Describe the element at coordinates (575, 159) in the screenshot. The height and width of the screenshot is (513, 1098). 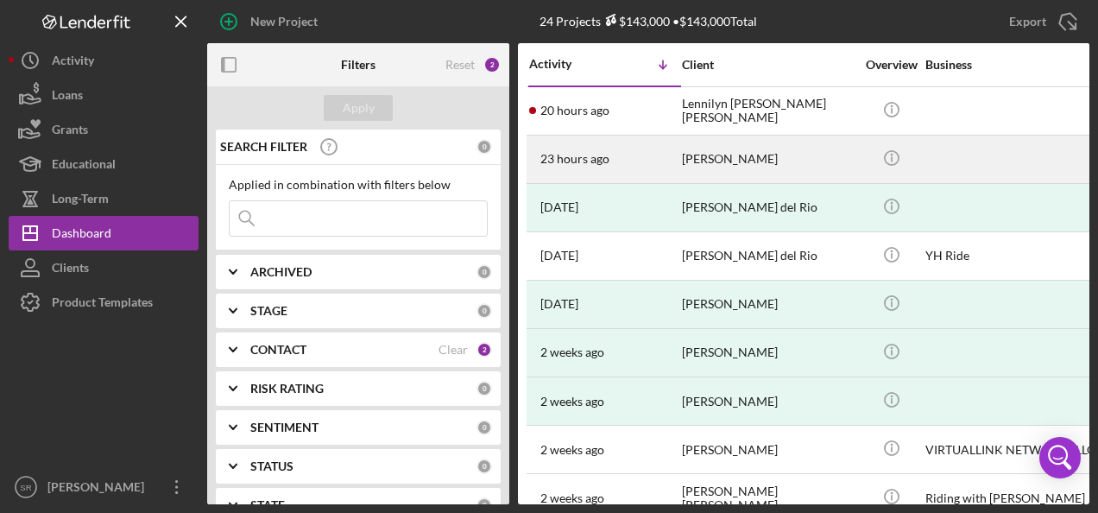
I see `time: 2025-09-17 15:27` at that location.